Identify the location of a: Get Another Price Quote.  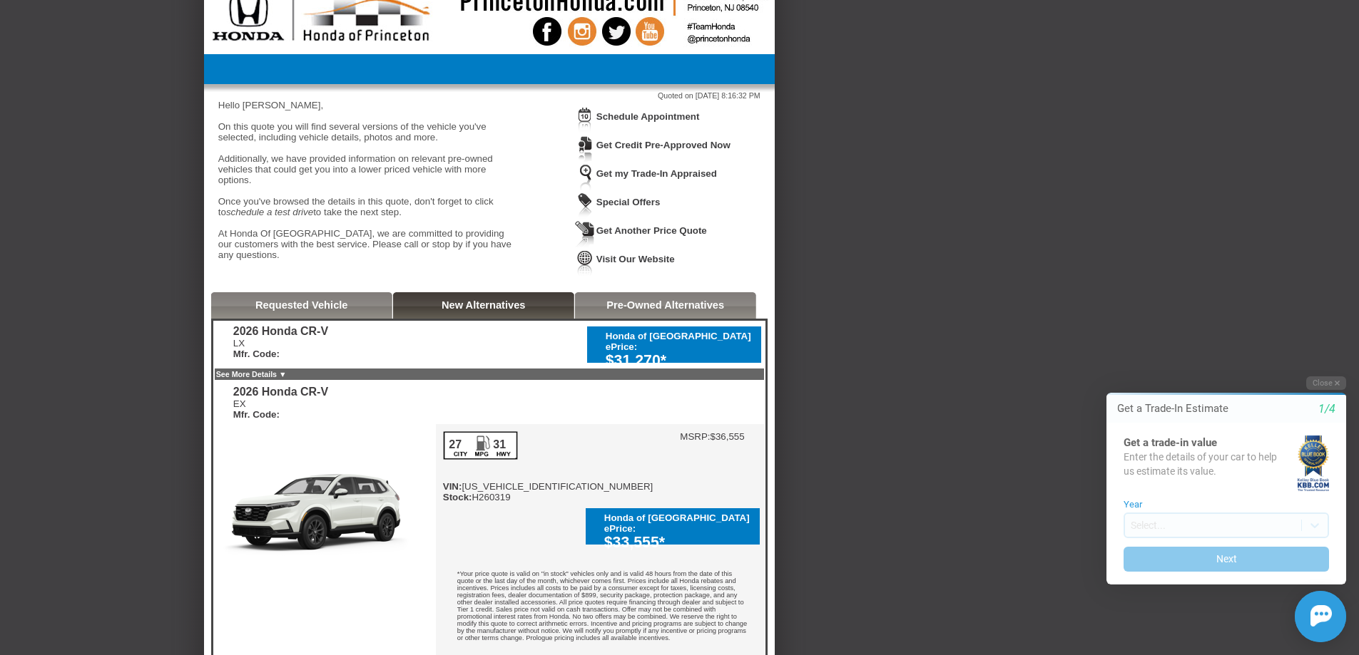
(651, 230).